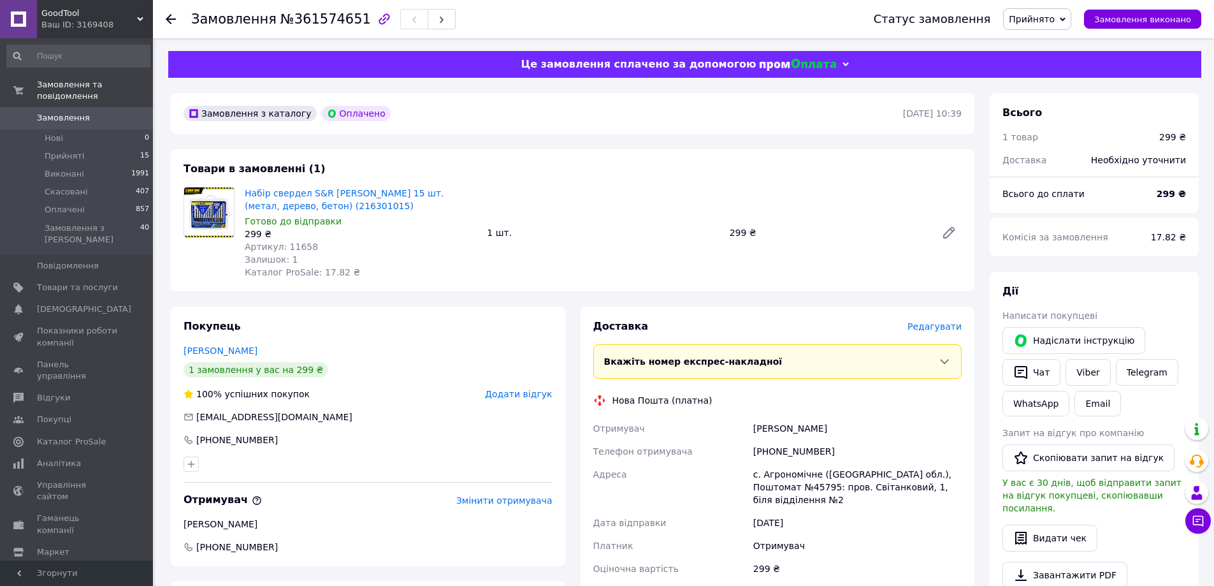  I want to click on span: Платник, so click(613, 546).